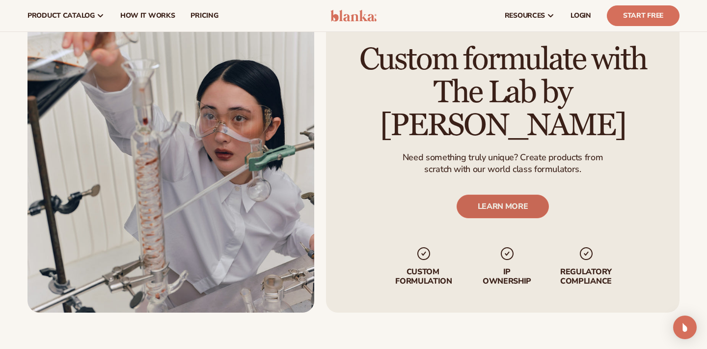 The width and height of the screenshot is (707, 349). What do you see at coordinates (354, 16) in the screenshot?
I see `img: logo` at bounding box center [354, 16].